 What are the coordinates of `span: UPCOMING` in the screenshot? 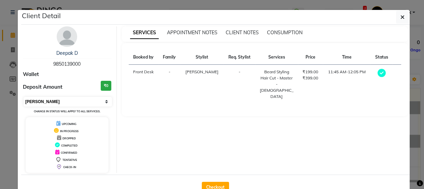 It's located at (69, 124).